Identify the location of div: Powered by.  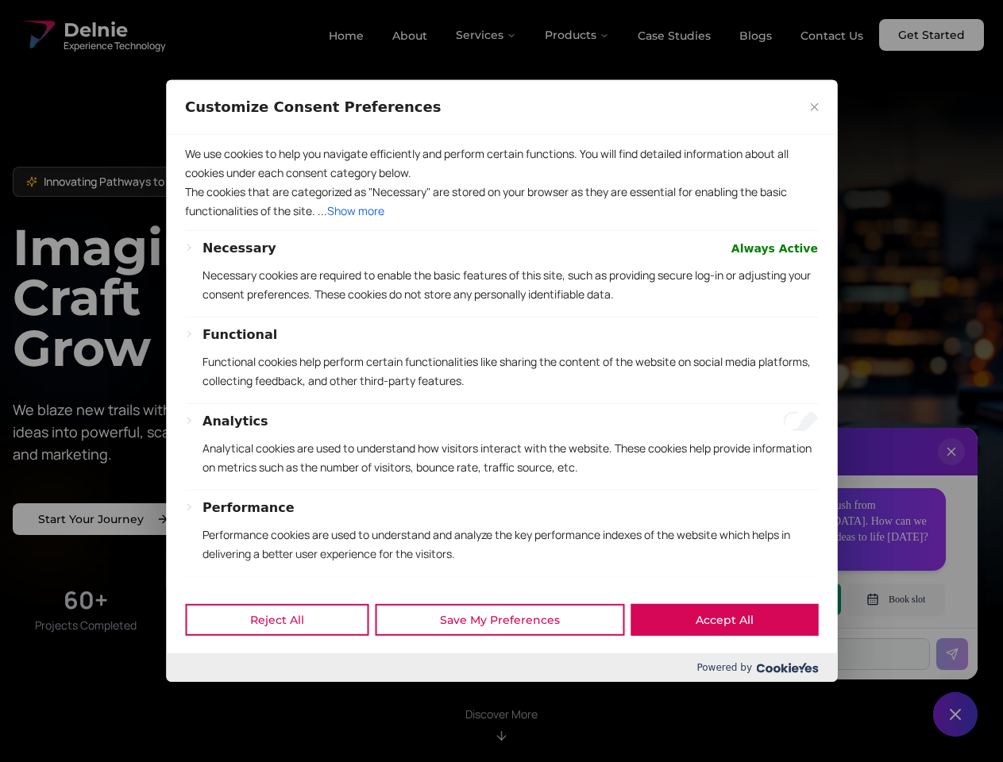
(501, 668).